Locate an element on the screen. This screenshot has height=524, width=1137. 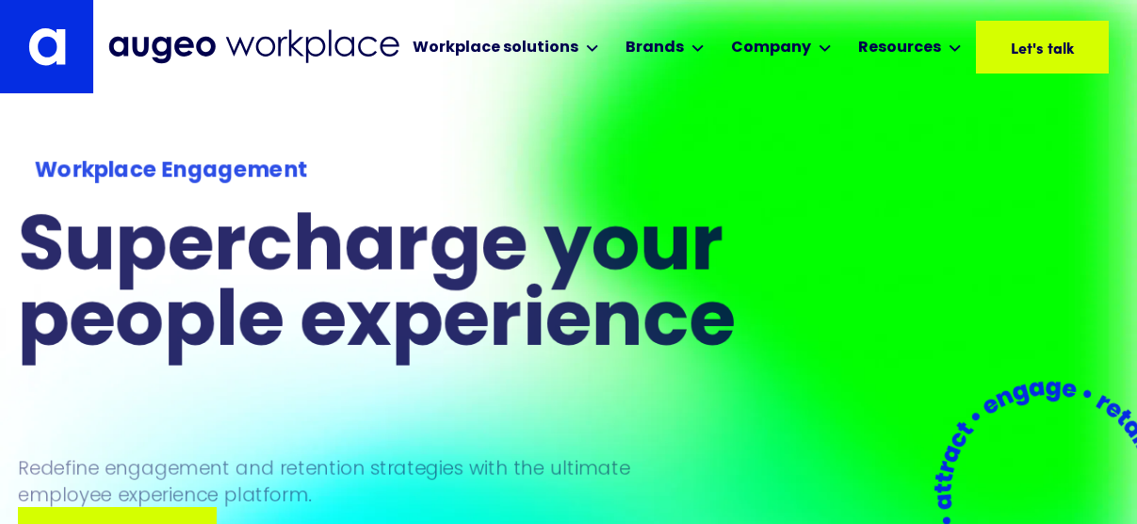
a: Let's talk is located at coordinates (1042, 47).